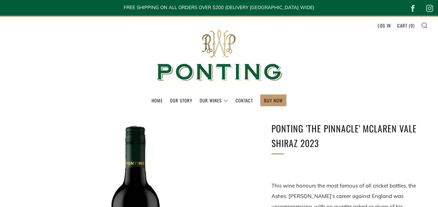 This screenshot has width=438, height=207. Describe the element at coordinates (157, 100) in the screenshot. I see `a: Home` at that location.